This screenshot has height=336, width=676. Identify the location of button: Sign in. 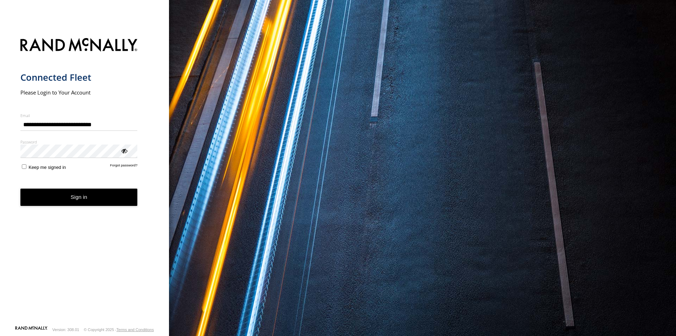
(79, 197).